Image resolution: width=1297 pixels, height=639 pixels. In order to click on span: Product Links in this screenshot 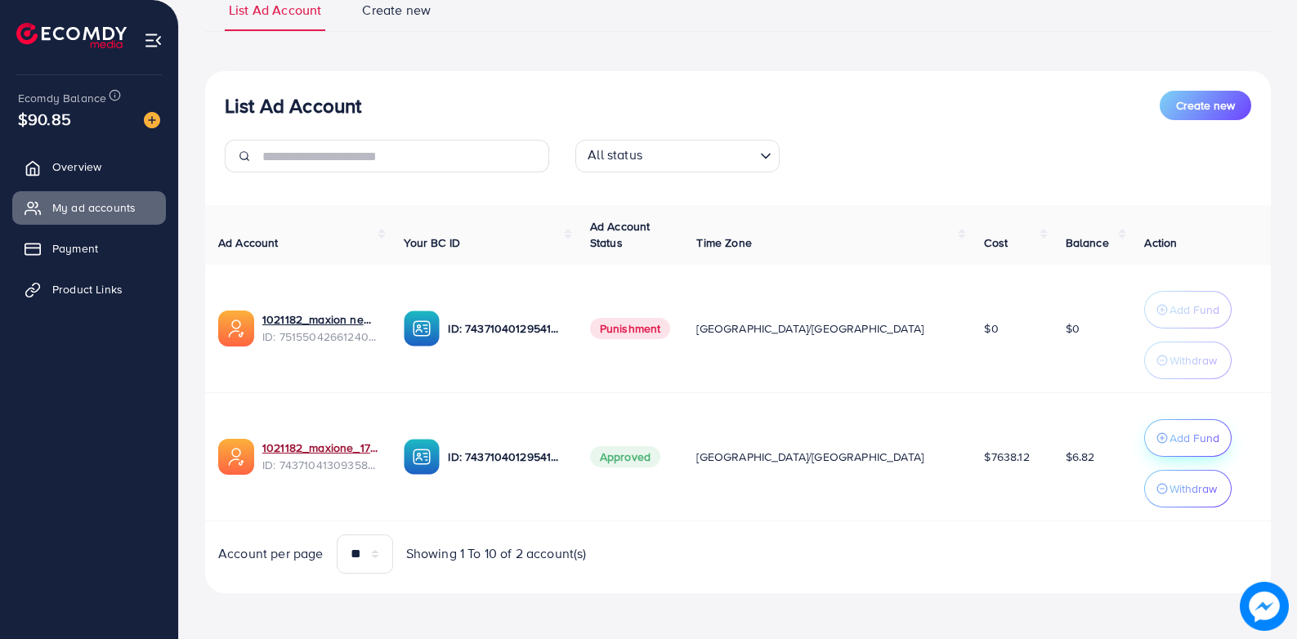, I will do `click(87, 289)`.